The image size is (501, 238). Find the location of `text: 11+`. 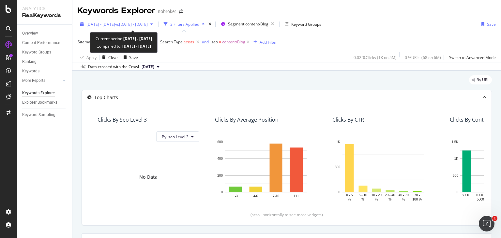

text: 11+ is located at coordinates (296, 196).